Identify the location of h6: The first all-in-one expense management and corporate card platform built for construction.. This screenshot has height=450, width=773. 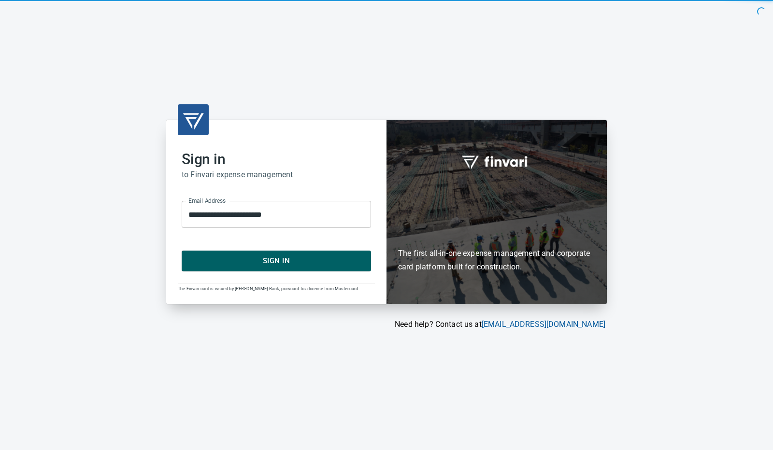
(497, 232).